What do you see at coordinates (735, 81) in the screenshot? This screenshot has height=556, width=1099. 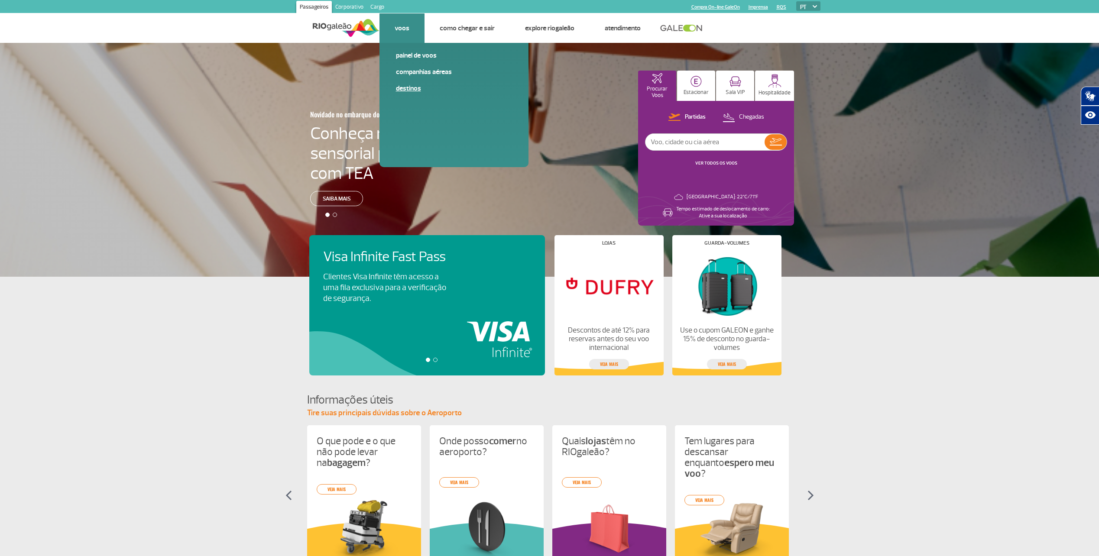 I see `img: vipRoom.svg` at bounding box center [735, 81].